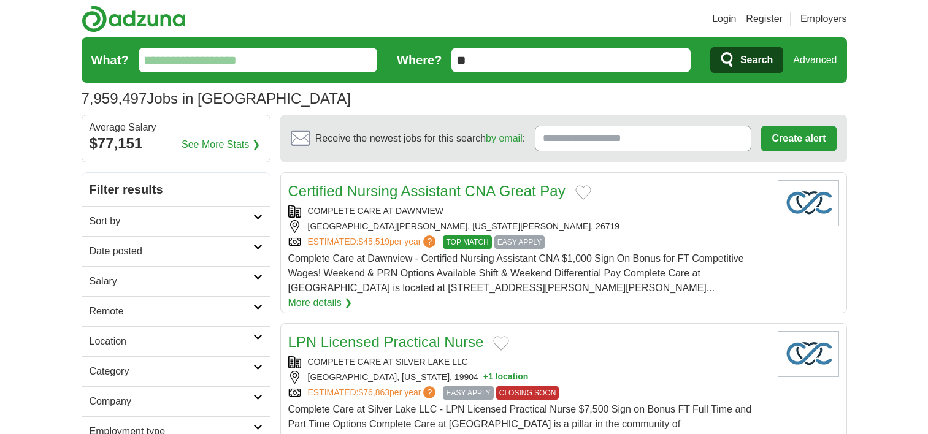 The width and height of the screenshot is (928, 434). What do you see at coordinates (427, 191) in the screenshot?
I see `a: Certified Nursing Assistant CNA Great Pay` at bounding box center [427, 191].